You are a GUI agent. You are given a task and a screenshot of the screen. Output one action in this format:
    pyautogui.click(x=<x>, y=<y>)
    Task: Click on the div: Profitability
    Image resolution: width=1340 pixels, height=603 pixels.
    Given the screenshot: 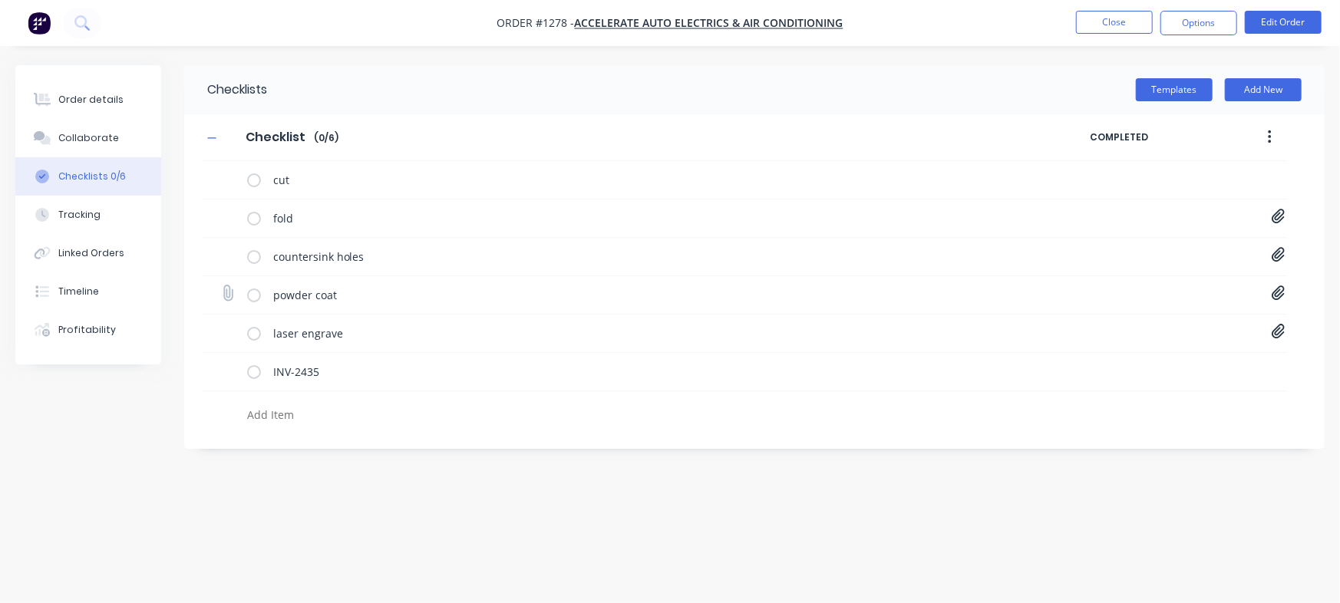 What is the action you would take?
    pyautogui.click(x=87, y=330)
    